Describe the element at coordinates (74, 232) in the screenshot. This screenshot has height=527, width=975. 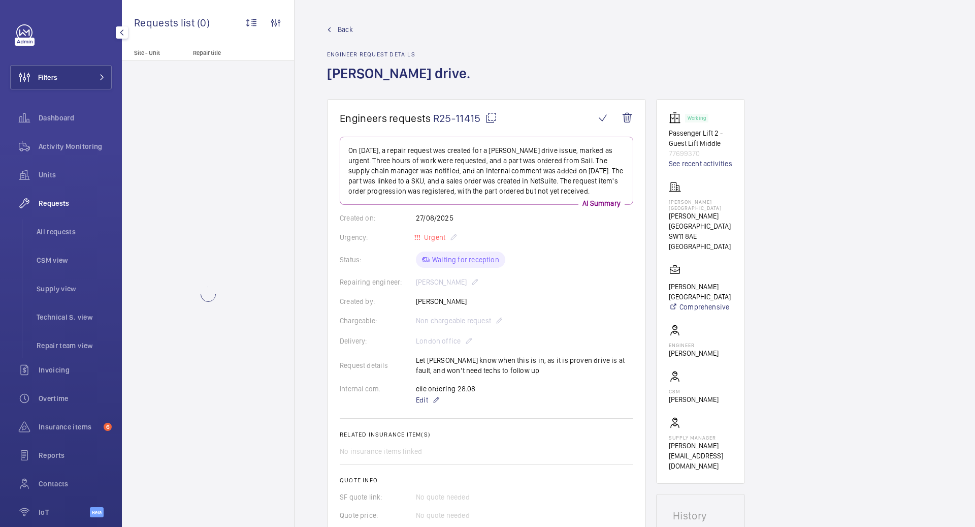
I see `span: All requests` at that location.